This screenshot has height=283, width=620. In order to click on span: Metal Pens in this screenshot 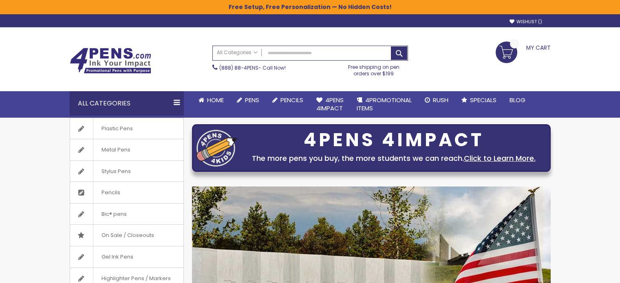, I will do `click(116, 150)`.